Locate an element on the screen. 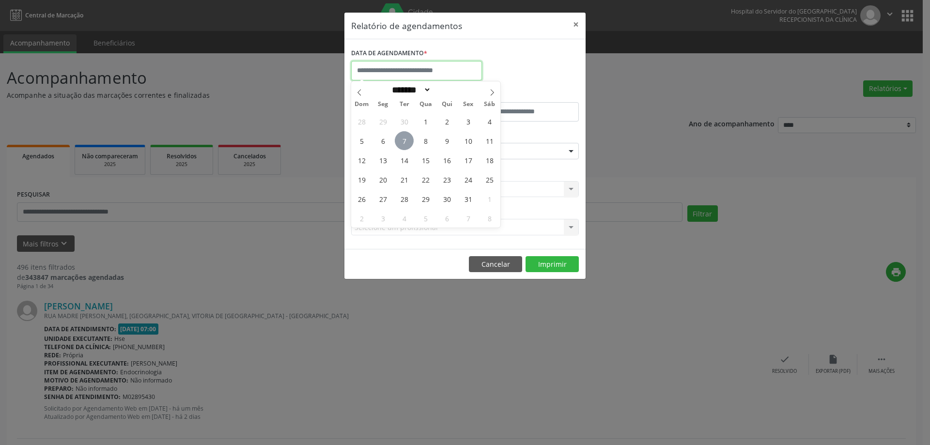 This screenshot has height=445, width=930. span: Outubro 15, 2025 is located at coordinates (425, 160).